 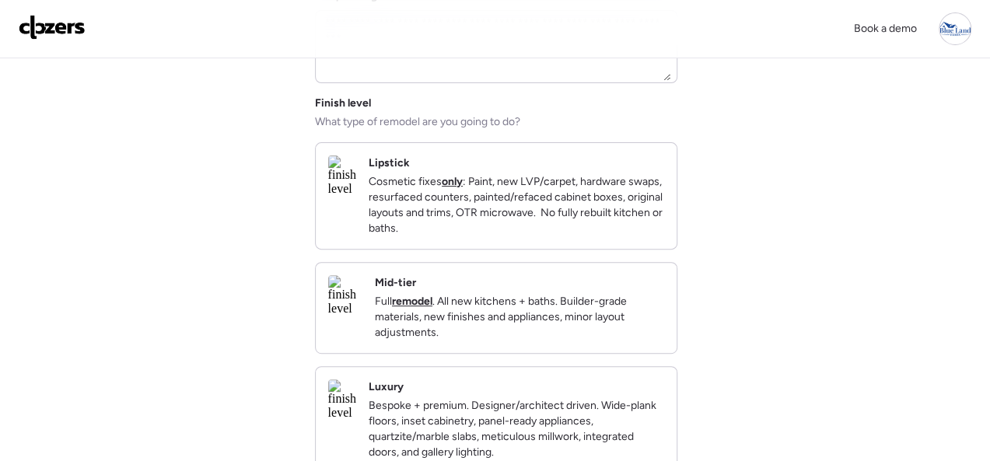 What do you see at coordinates (516, 429) in the screenshot?
I see `p: Bespoke + premium. Designer/architect driven. Wide-plank floors, inset cabinetry, panel-ready app...` at bounding box center [516, 429].